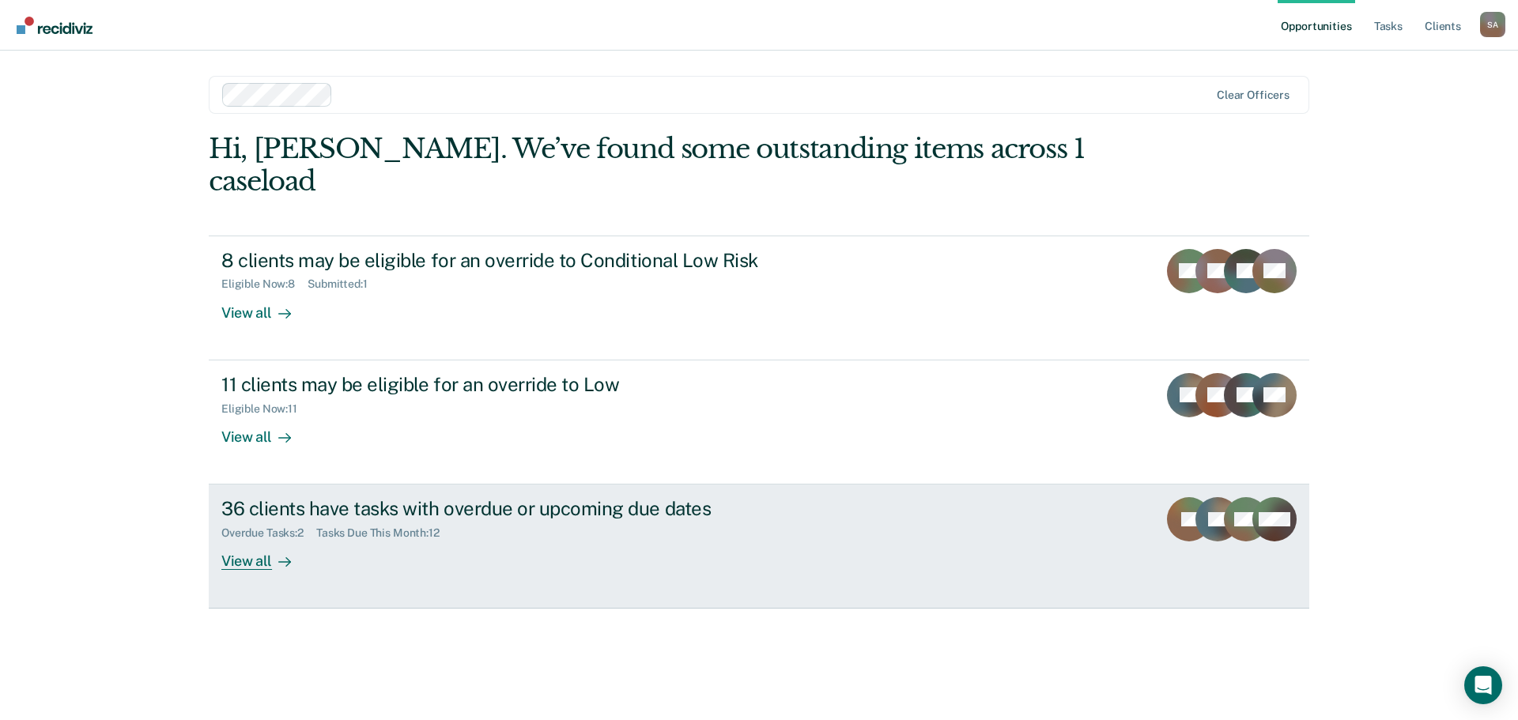  I want to click on div: S A, so click(1493, 25).